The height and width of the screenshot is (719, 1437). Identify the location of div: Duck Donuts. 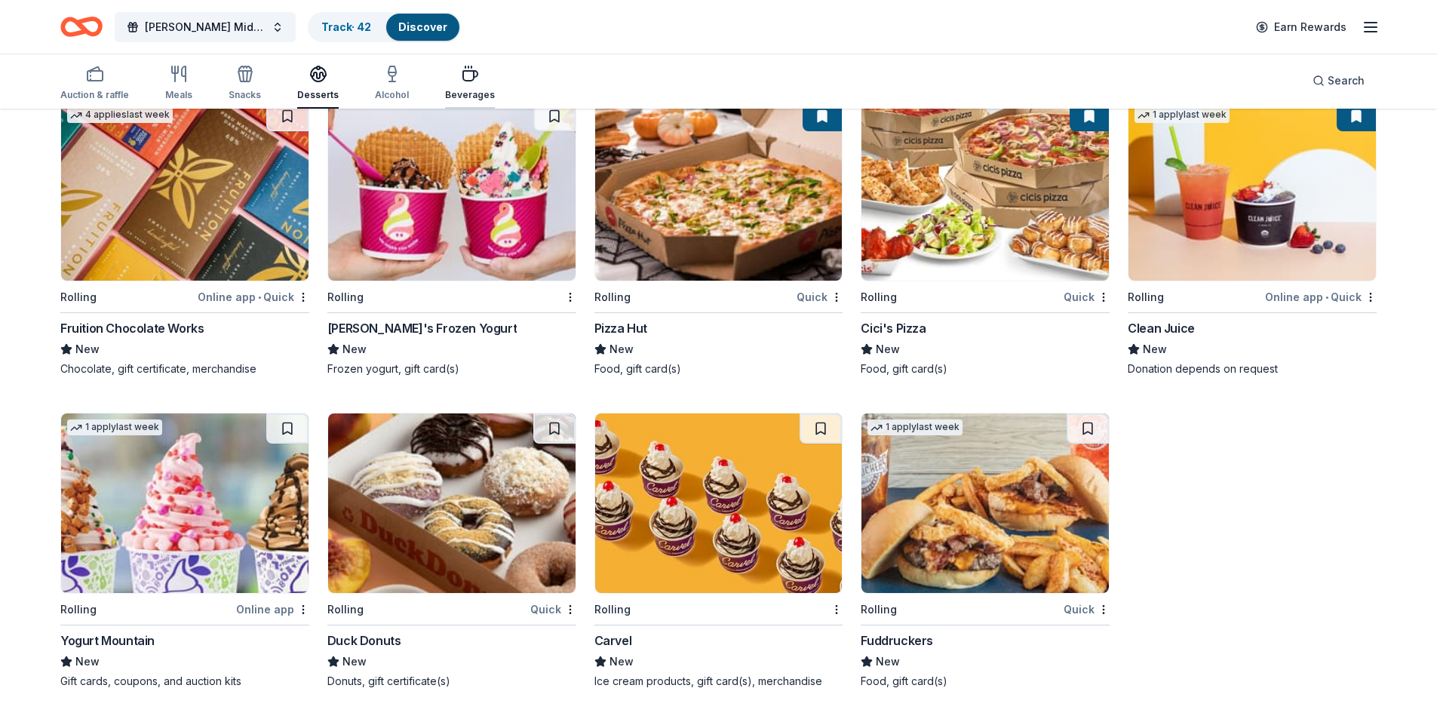
(364, 640).